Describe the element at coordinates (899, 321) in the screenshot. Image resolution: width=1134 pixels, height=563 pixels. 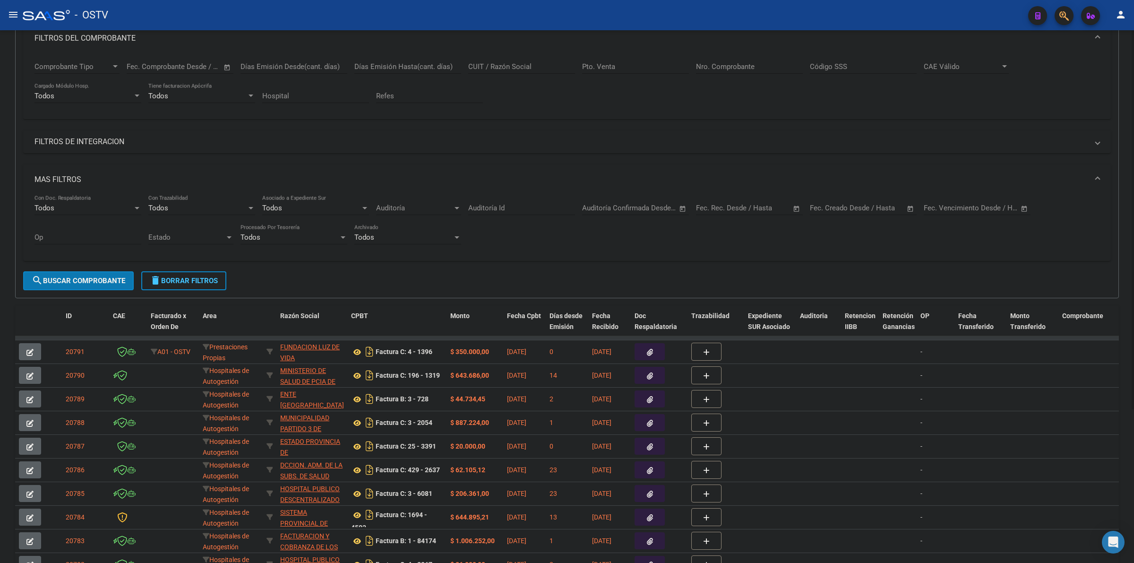
I see `span: Retención Ganancias` at that location.